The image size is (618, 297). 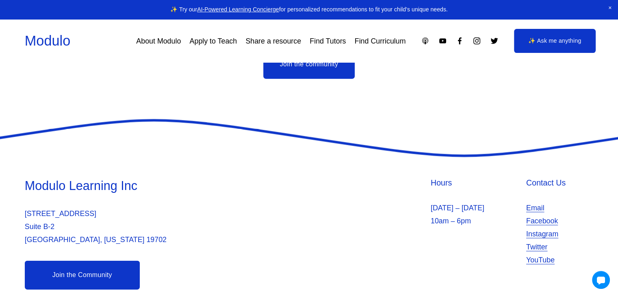 I want to click on a: Email, so click(x=535, y=208).